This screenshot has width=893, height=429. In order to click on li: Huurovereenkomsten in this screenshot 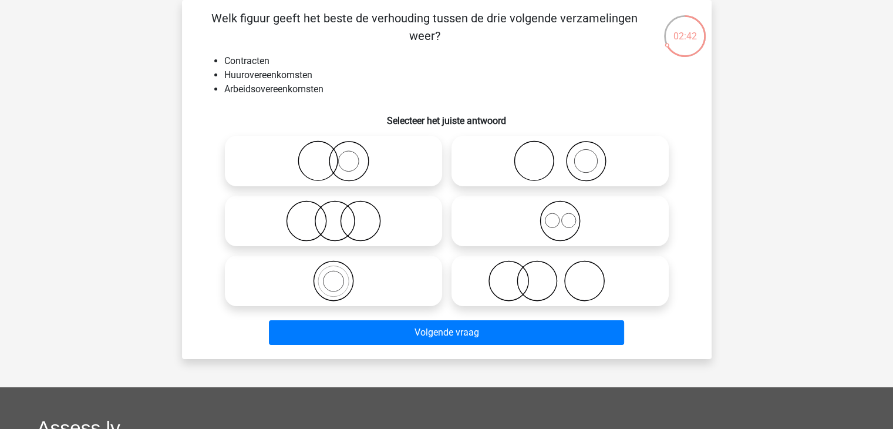, I will do `click(458, 75)`.